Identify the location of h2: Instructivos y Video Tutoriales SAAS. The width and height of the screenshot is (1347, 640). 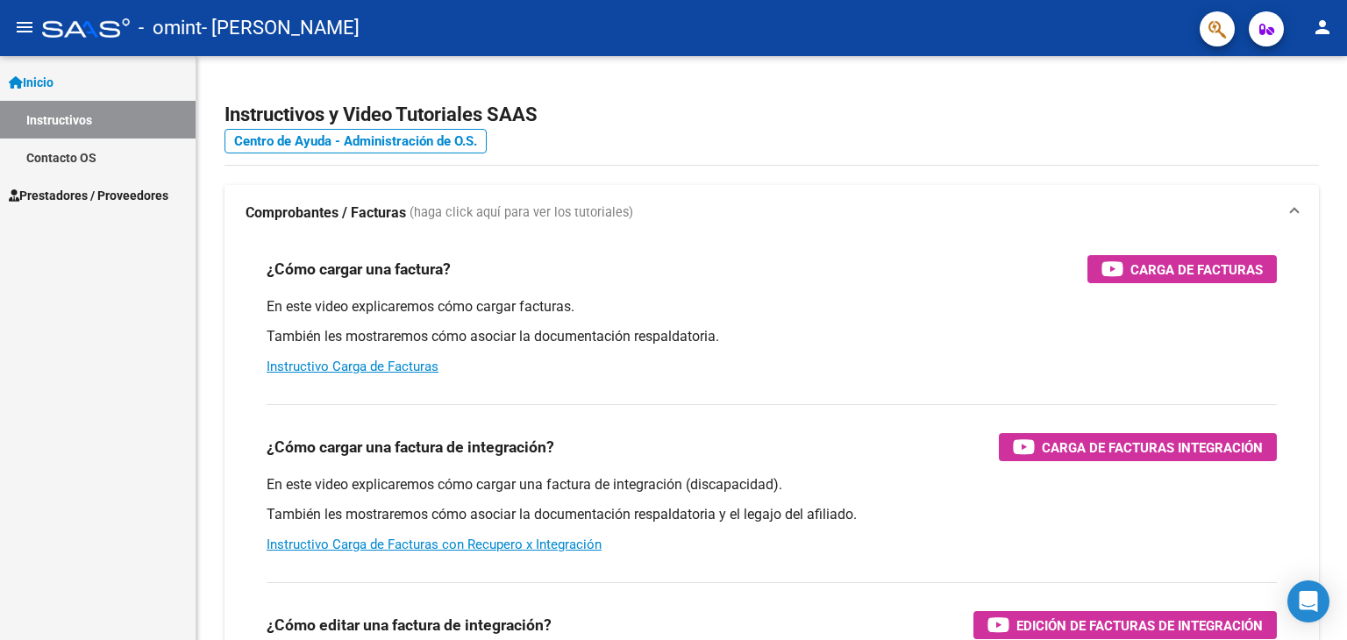
(772, 115).